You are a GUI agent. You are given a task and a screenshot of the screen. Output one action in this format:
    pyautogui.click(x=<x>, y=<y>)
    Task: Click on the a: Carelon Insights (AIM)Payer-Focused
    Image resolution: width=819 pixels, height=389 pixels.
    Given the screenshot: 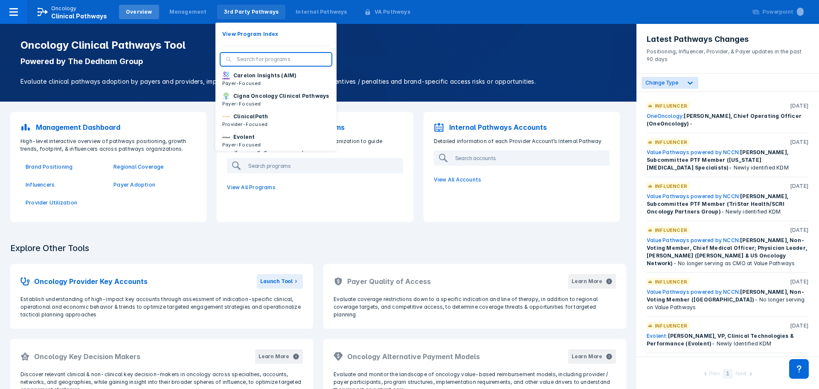 What is the action you would take?
    pyautogui.click(x=276, y=79)
    